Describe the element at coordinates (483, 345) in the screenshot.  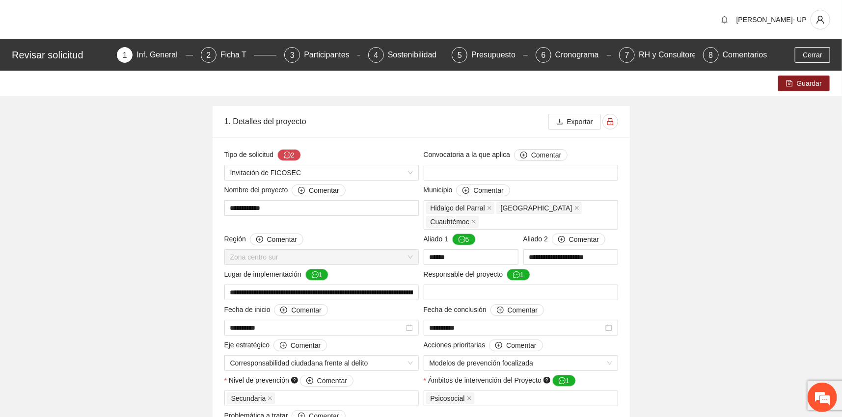
I see `span: Acciones prioritarias` at that location.